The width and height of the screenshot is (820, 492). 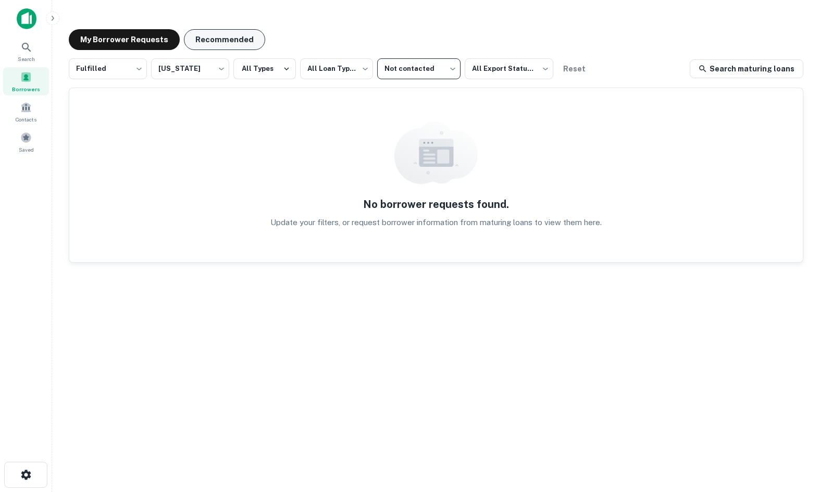 What do you see at coordinates (108, 69) in the screenshot?
I see `div: Fulfilled` at bounding box center [108, 69].